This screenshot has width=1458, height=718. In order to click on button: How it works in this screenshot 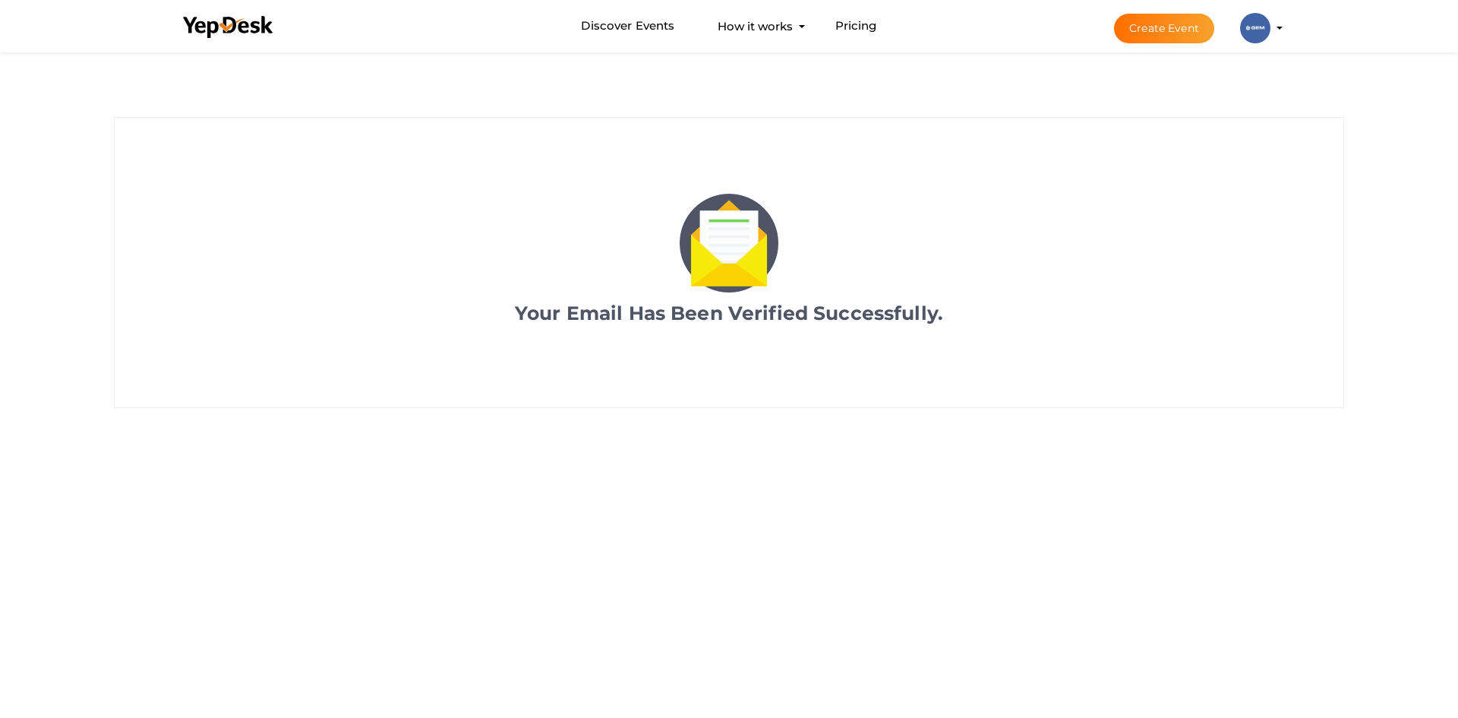, I will do `click(755, 26)`.